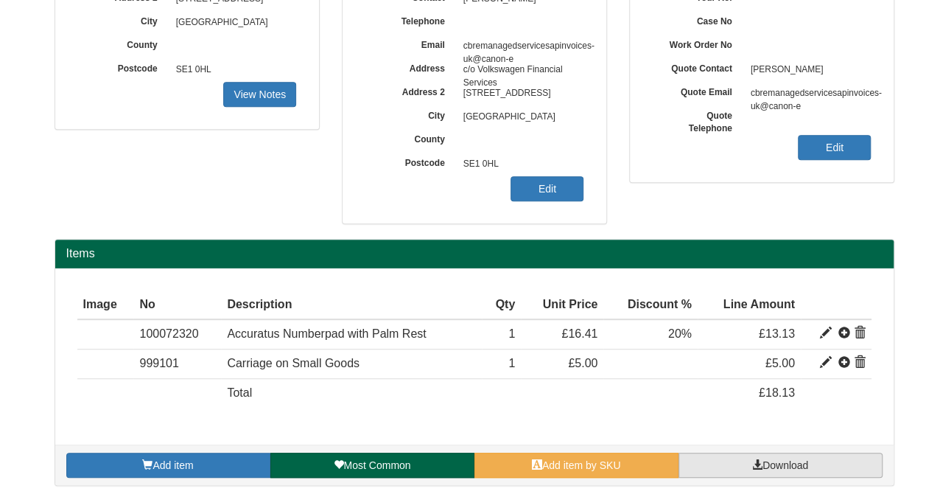 The image size is (926, 497). Describe the element at coordinates (351, 305) in the screenshot. I see `th: Description` at that location.